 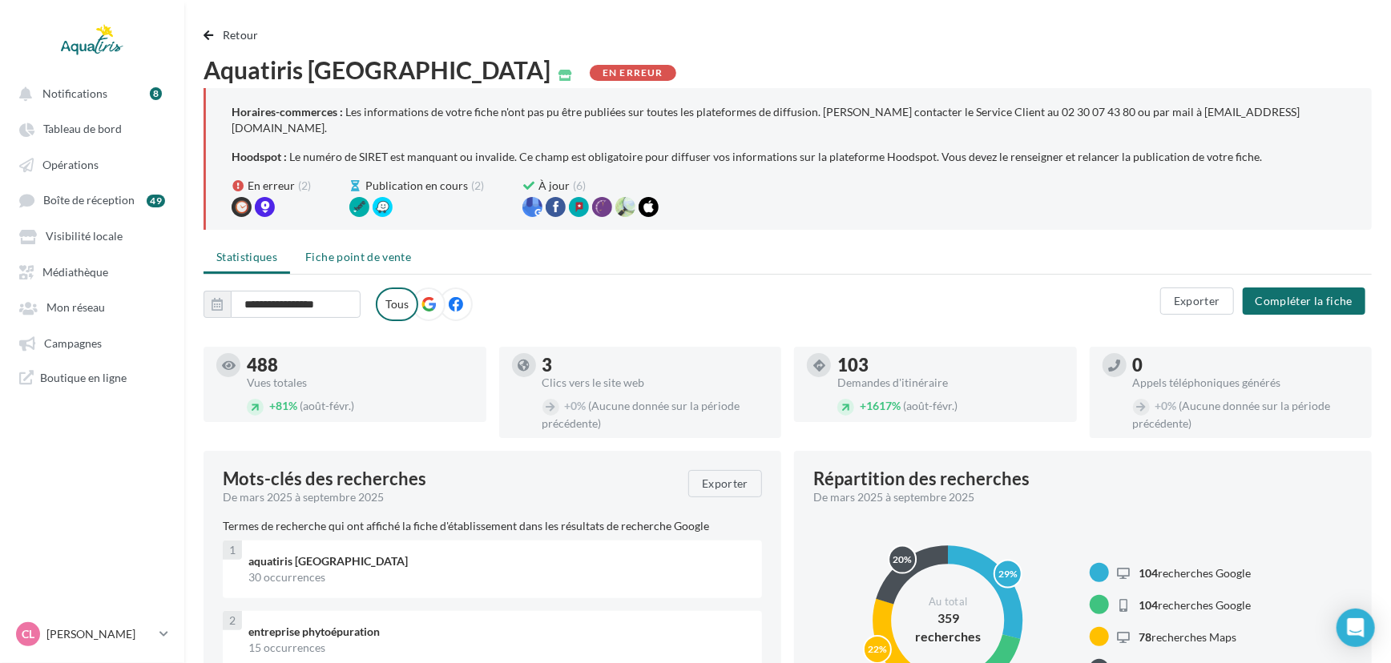 What do you see at coordinates (1303, 301) in the screenshot?
I see `button: Compléter la fiche` at bounding box center [1303, 301].